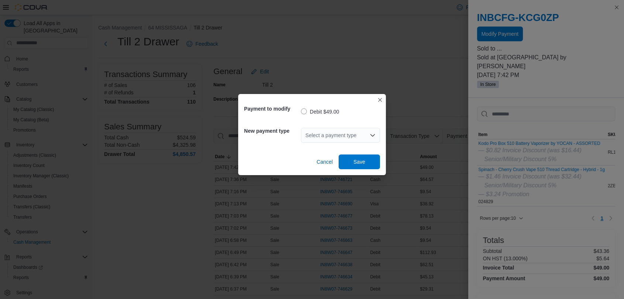 The height and width of the screenshot is (299, 624). I want to click on span: Cancel, so click(324, 162).